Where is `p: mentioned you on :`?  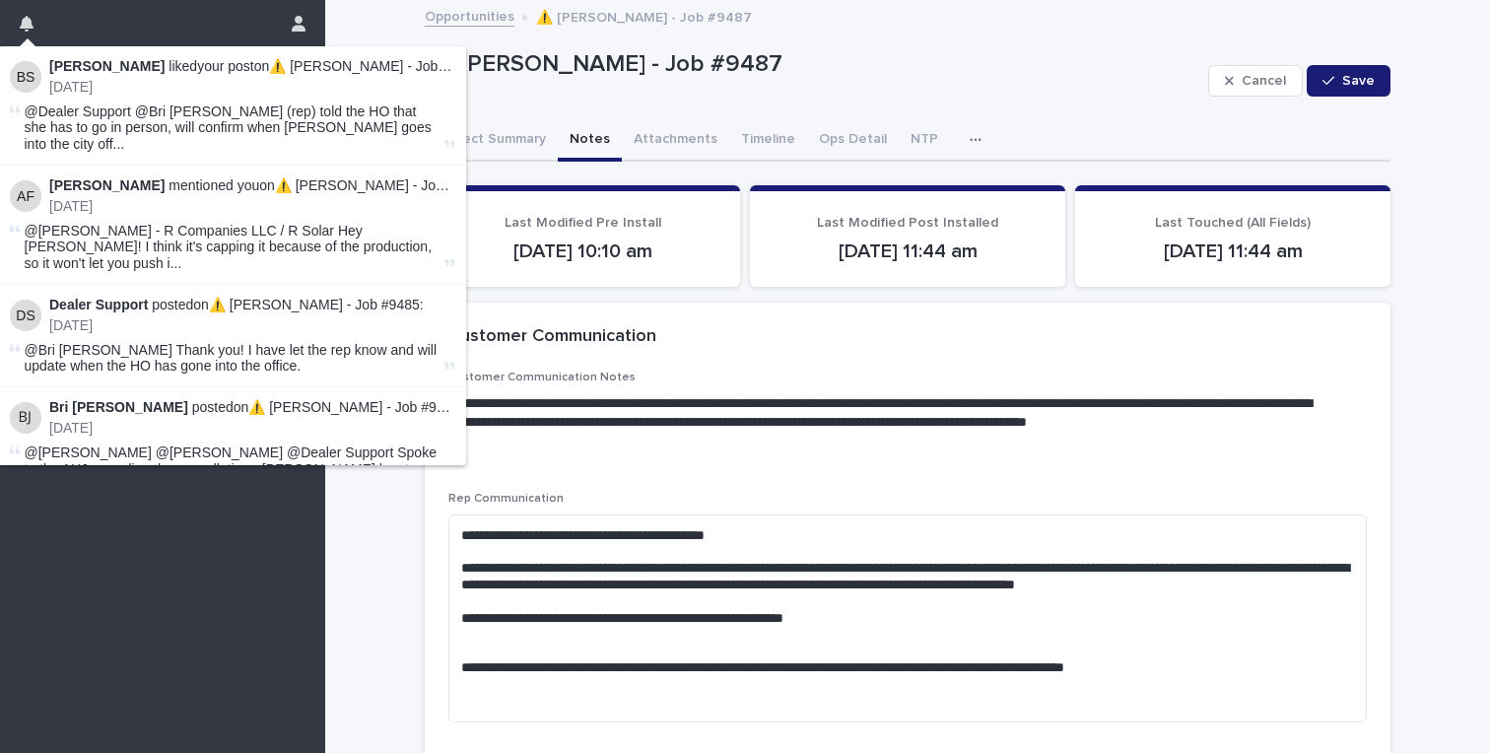
p: mentioned you on : is located at coordinates (251, 185).